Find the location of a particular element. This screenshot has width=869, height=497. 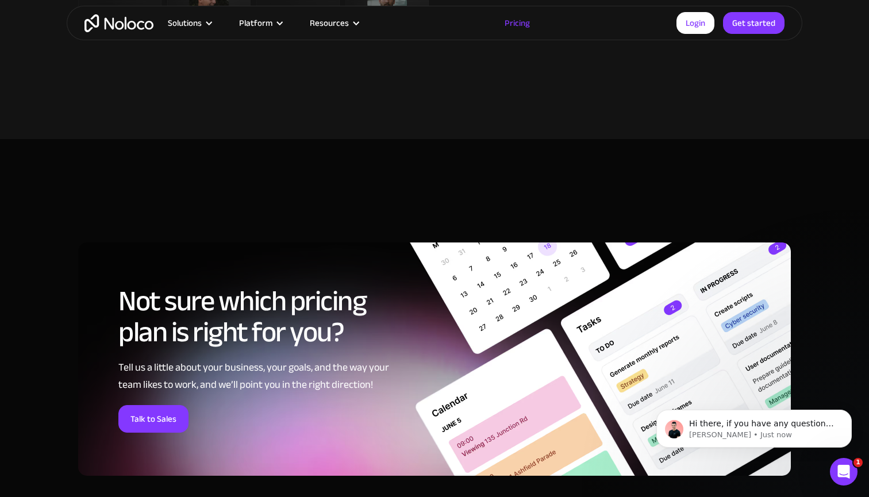

a: Get started is located at coordinates (753, 23).